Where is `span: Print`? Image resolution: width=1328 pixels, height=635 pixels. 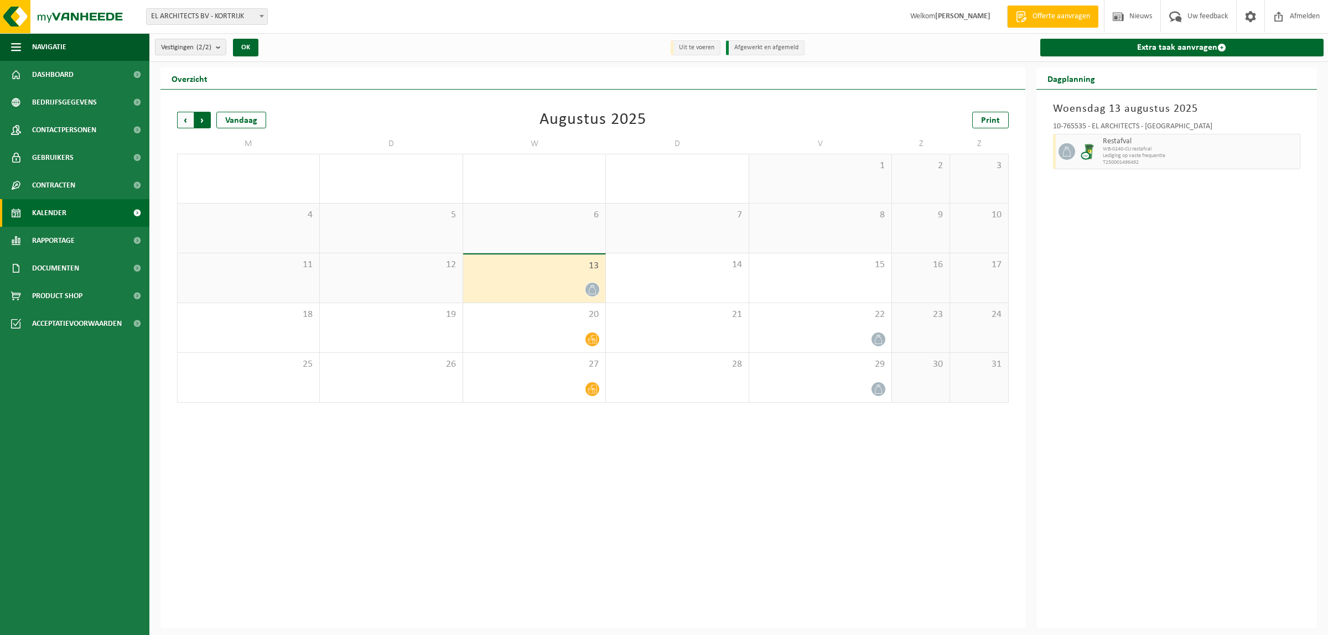 span: Print is located at coordinates (990, 121).